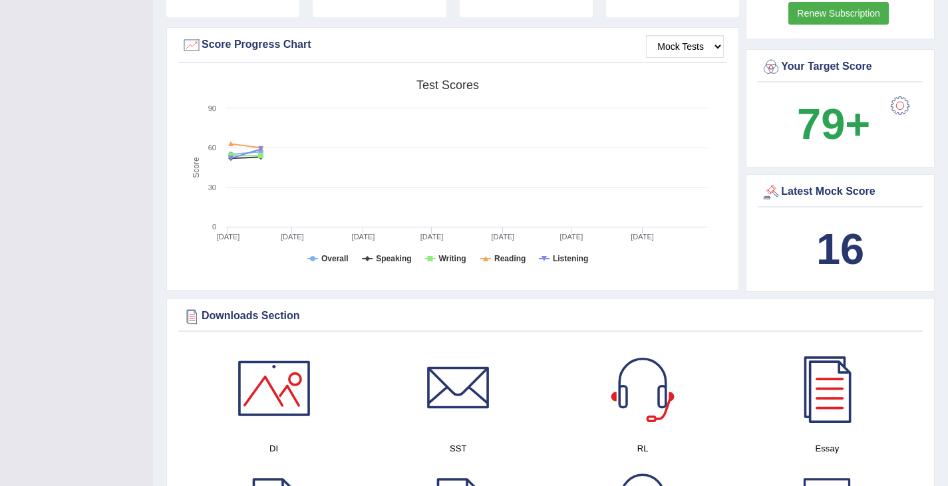  What do you see at coordinates (839, 13) in the screenshot?
I see `a: Renew Subscription` at bounding box center [839, 13].